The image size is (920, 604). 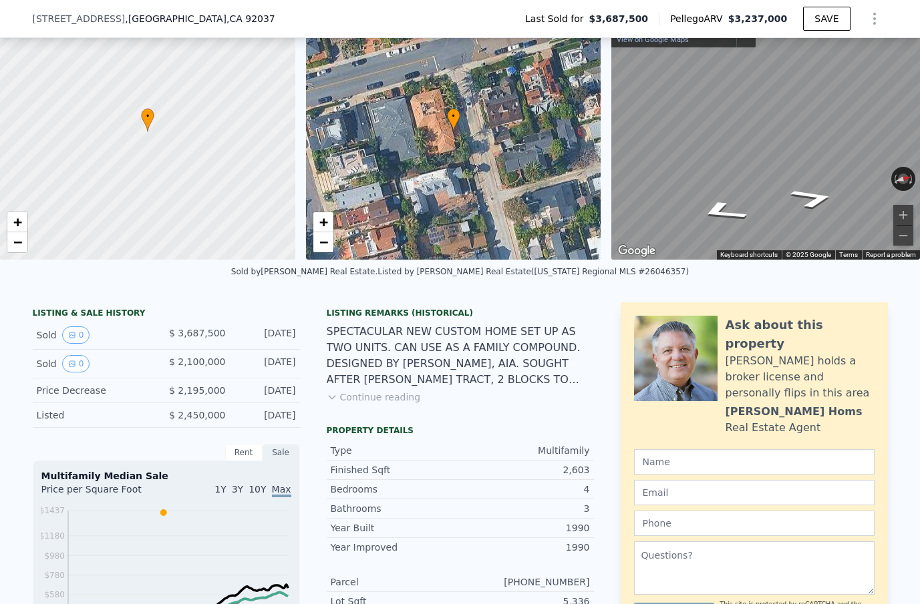 I want to click on tspan: $1437, so click(x=51, y=511).